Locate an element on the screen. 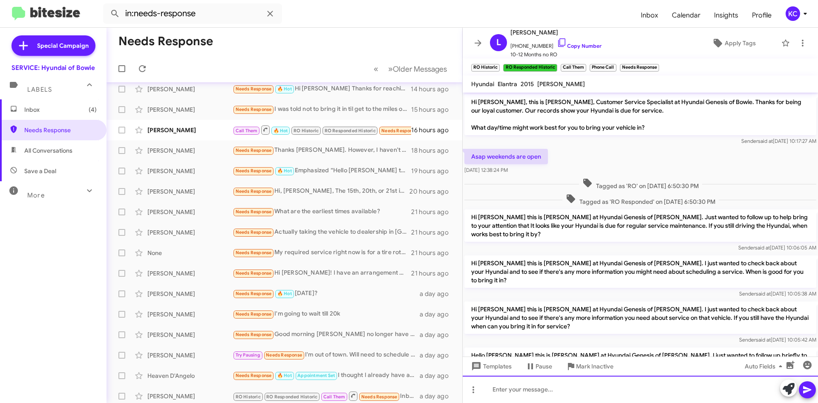 Image resolution: width=818 pixels, height=403 pixels. a: Special Campaign is located at coordinates (53, 46).